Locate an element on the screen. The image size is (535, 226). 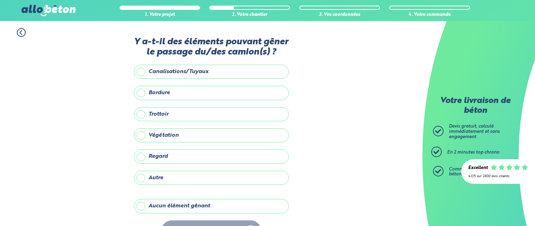
div: 3. Vos coordonnées is located at coordinates (340, 15).